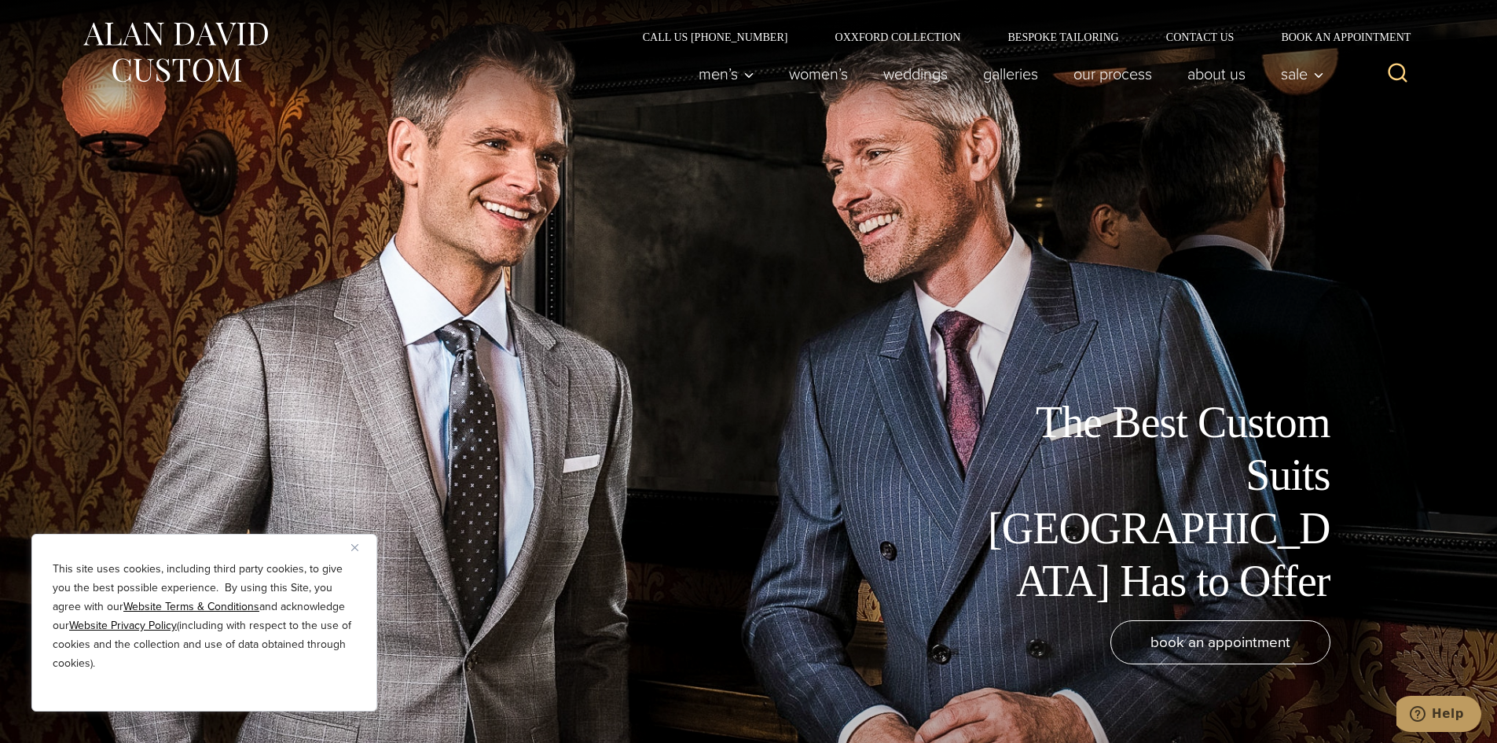 This screenshot has height=743, width=1497. Describe the element at coordinates (1010, 74) in the screenshot. I see `a: Galleries` at that location.